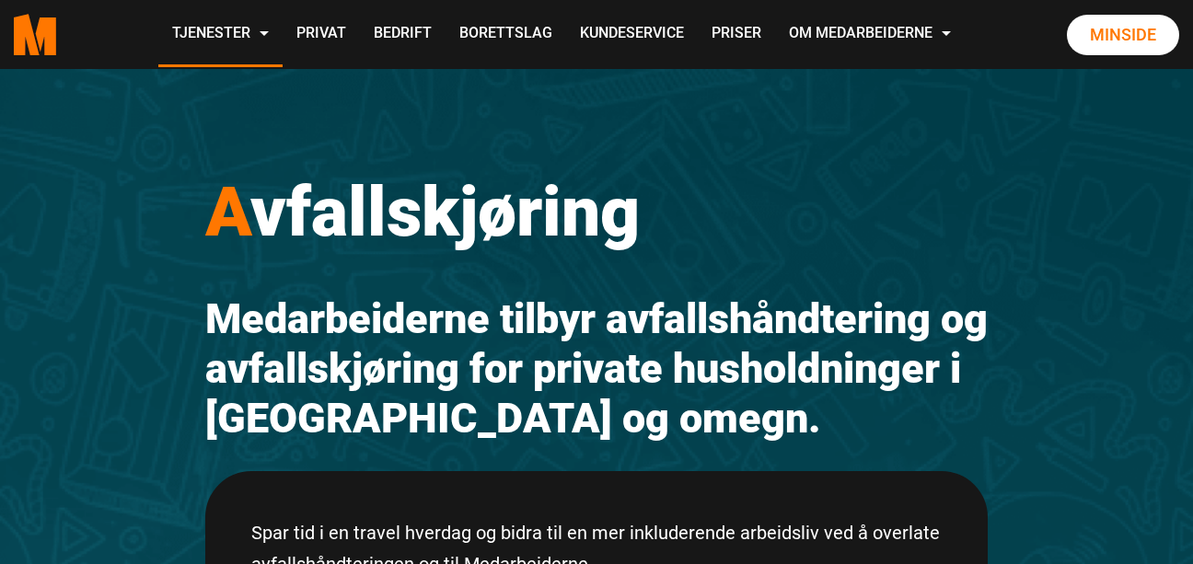 This screenshot has width=1193, height=564. I want to click on a: Borettslag, so click(505, 34).